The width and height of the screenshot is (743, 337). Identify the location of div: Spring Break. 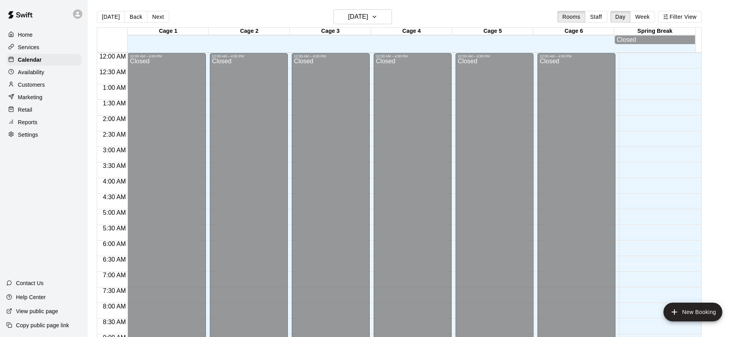
(655, 31).